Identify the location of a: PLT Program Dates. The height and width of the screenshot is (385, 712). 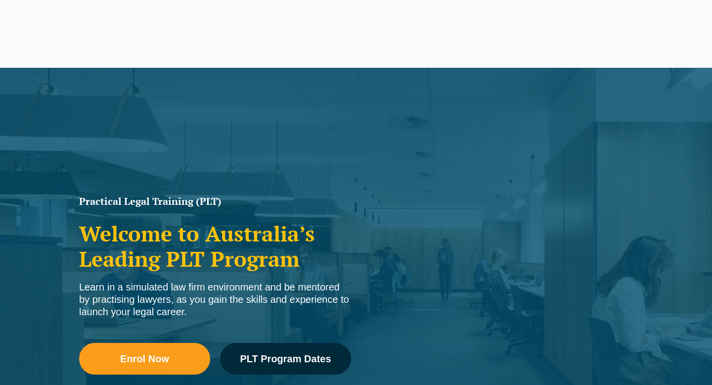
(285, 358).